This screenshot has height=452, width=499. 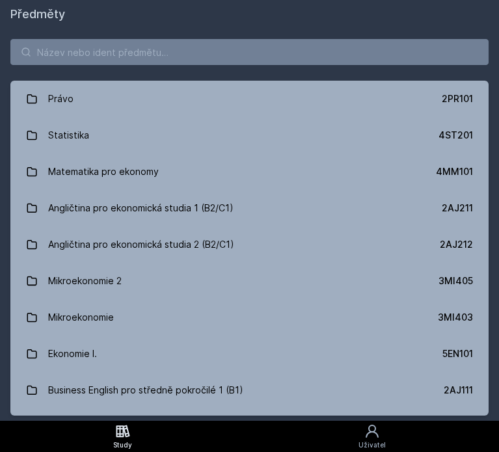 I want to click on a: Právo 2PR101, so click(x=249, y=99).